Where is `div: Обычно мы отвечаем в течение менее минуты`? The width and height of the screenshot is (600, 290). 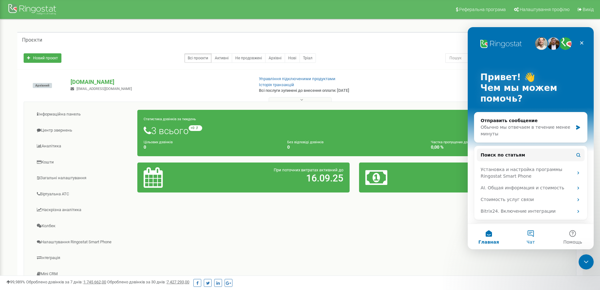 div: Обычно мы отвечаем в течение менее минуты is located at coordinates (59, 103).